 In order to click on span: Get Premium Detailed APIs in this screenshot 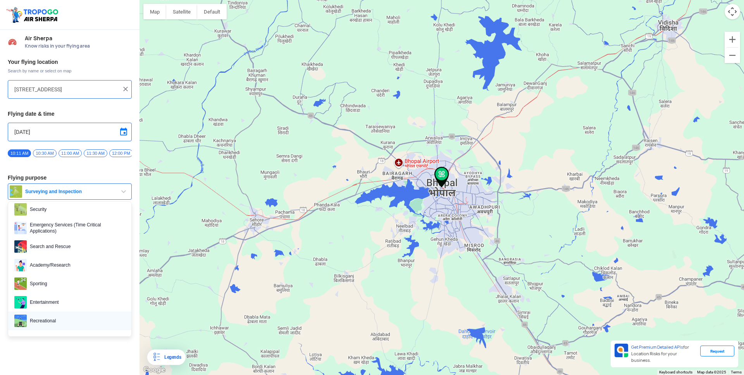, I will do `click(657, 348)`.